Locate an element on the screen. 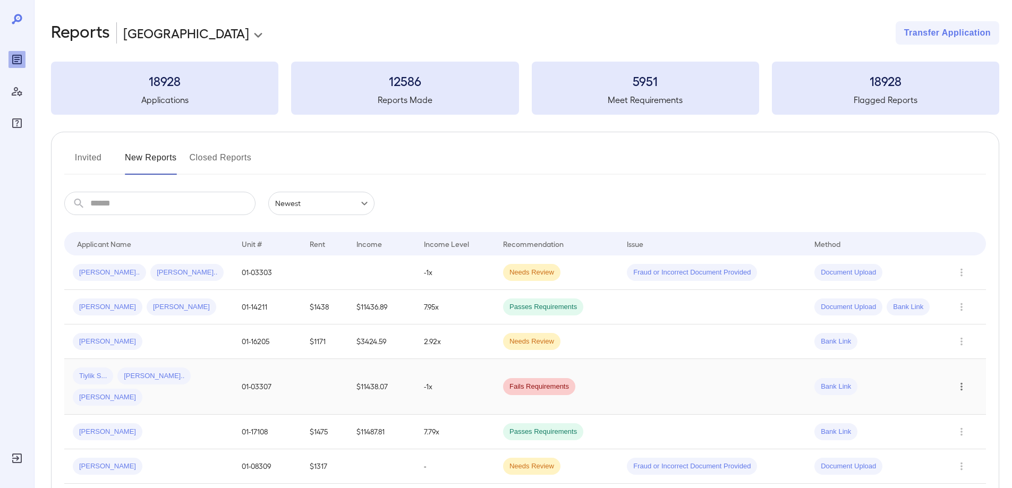 This screenshot has width=1012, height=488. h5: Applications is located at coordinates (165, 100).